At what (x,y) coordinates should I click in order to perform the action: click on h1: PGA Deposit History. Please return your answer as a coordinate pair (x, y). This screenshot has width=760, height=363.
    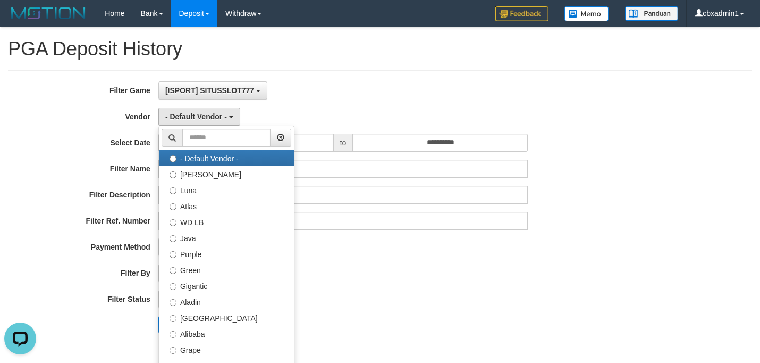
    Looking at the image, I should click on (380, 49).